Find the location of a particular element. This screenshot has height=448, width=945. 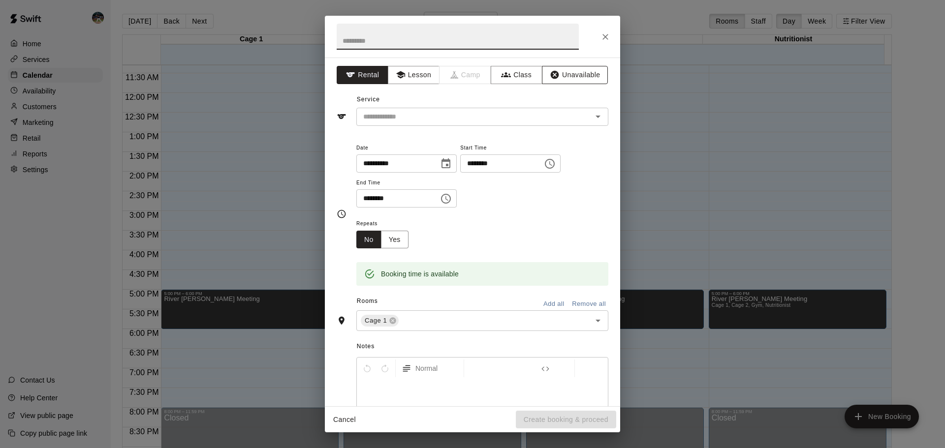

button: Choose time, selected time is 5:00 PM is located at coordinates (446, 199).